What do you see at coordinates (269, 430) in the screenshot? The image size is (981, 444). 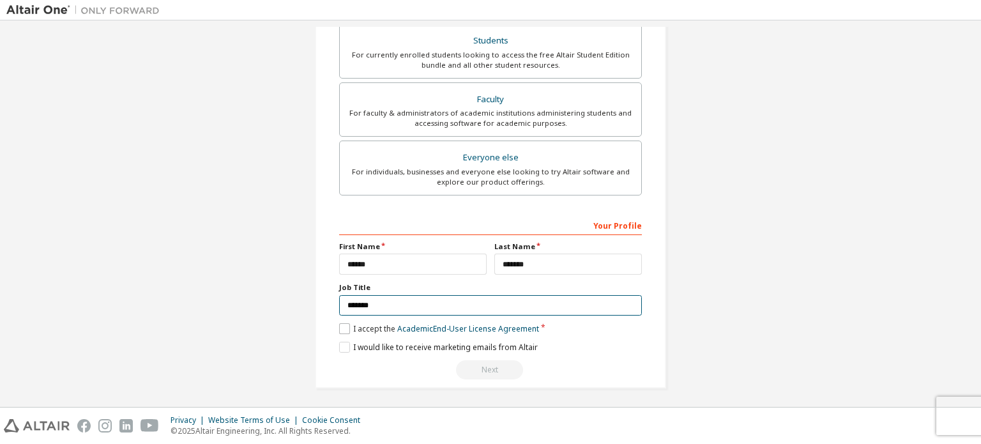 I see `p: © 2025 Altair Engineering, Inc. All Rights Reserved.` at bounding box center [269, 430].